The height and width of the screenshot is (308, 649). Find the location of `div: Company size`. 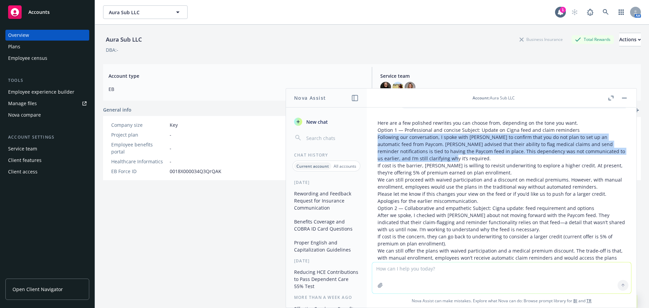

div: Company size is located at coordinates (139, 125).